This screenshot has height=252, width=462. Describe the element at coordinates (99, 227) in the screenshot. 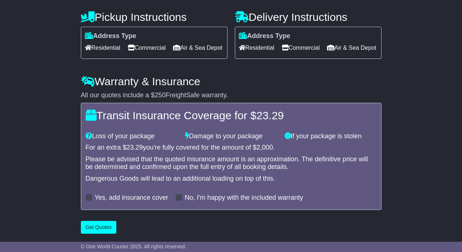

I see `button: Get Quotes` at that location.